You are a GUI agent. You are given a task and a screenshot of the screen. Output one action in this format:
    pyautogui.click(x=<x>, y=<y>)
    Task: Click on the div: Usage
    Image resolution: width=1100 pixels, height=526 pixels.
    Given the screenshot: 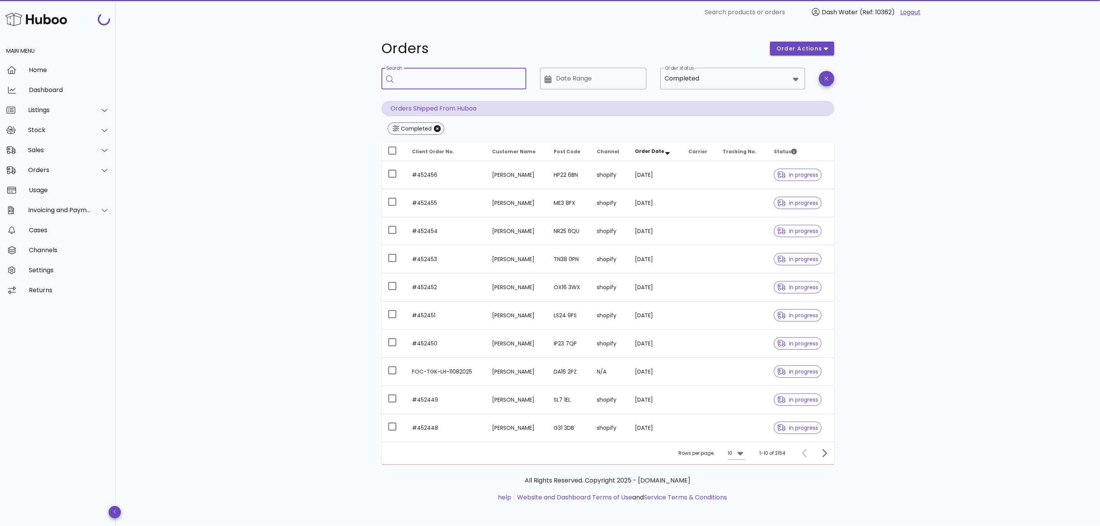 What is the action you would take?
    pyautogui.click(x=69, y=190)
    